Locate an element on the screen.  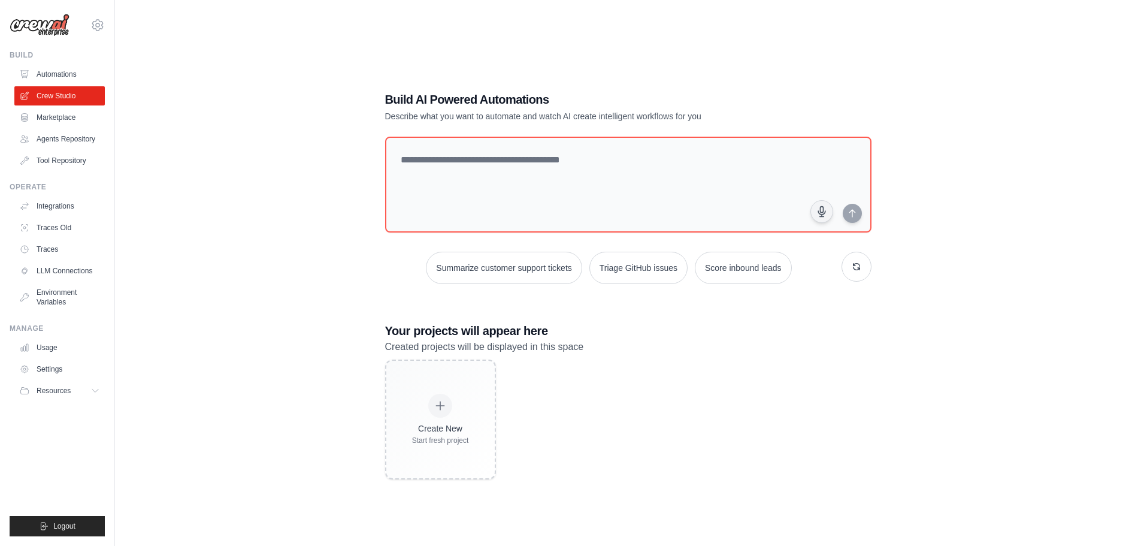
div: Manage is located at coordinates (57, 328).